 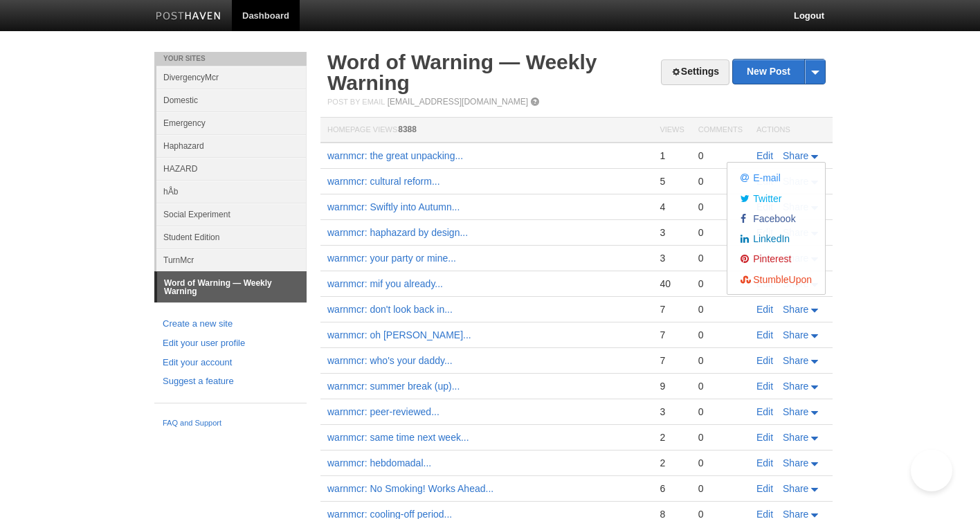 I want to click on a: warnmcr: the great unpacking..., so click(x=395, y=156).